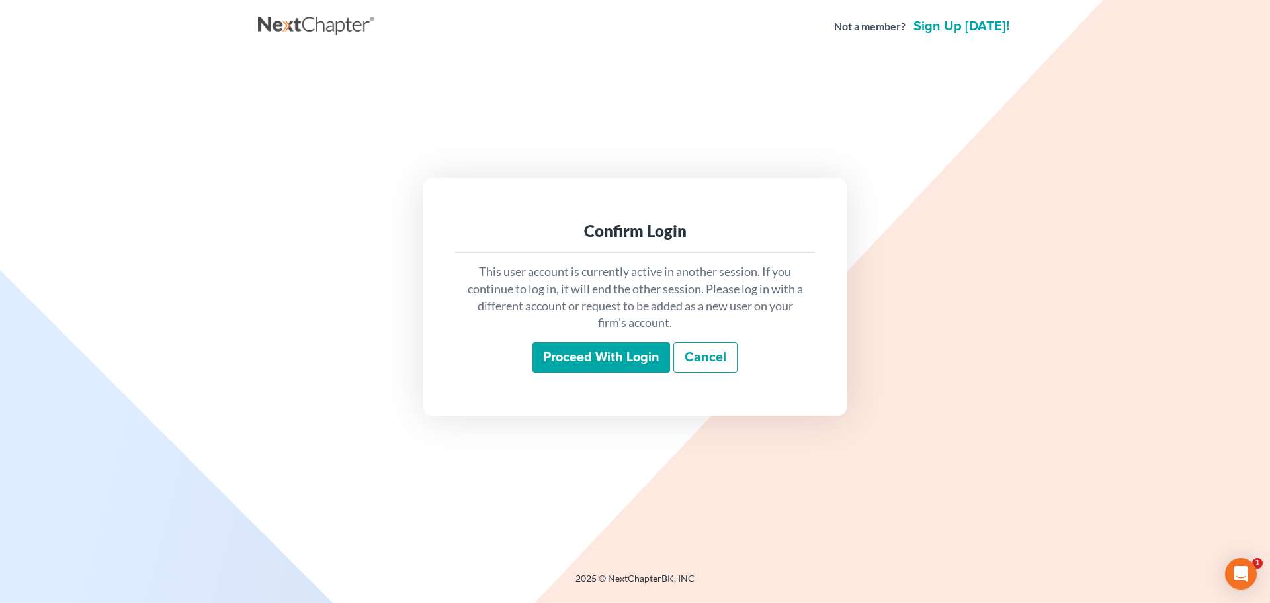 The image size is (1270, 603). I want to click on span: 1, so click(1258, 563).